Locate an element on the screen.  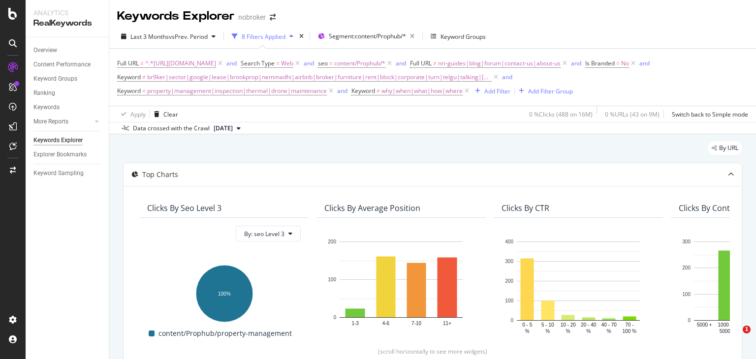
text: 5000 is located at coordinates (725, 331).